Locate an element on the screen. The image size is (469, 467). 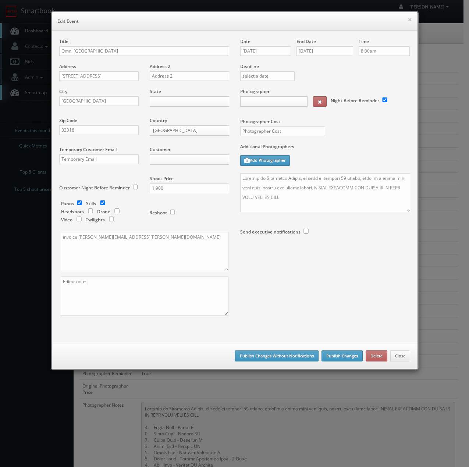
label: Zip Code is located at coordinates (68, 120).